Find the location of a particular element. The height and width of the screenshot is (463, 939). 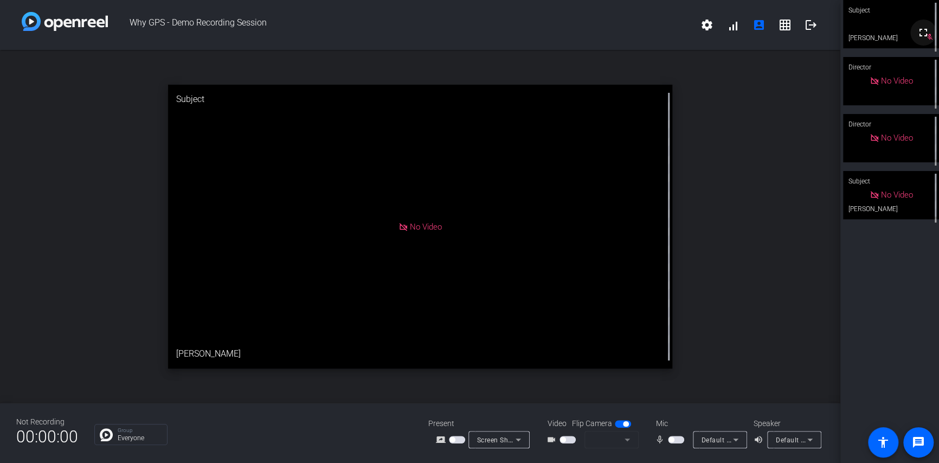

mat-icon: mic_none is located at coordinates (662, 439).